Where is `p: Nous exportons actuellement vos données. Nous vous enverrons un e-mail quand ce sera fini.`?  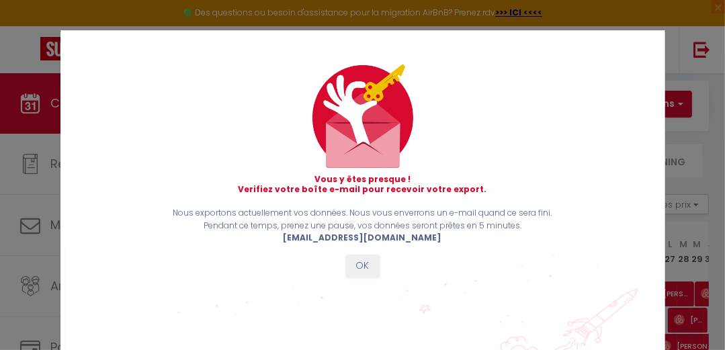 p: Nous exportons actuellement vos données. Nous vous enverrons un e-mail quand ce sera fini. is located at coordinates (362, 213).